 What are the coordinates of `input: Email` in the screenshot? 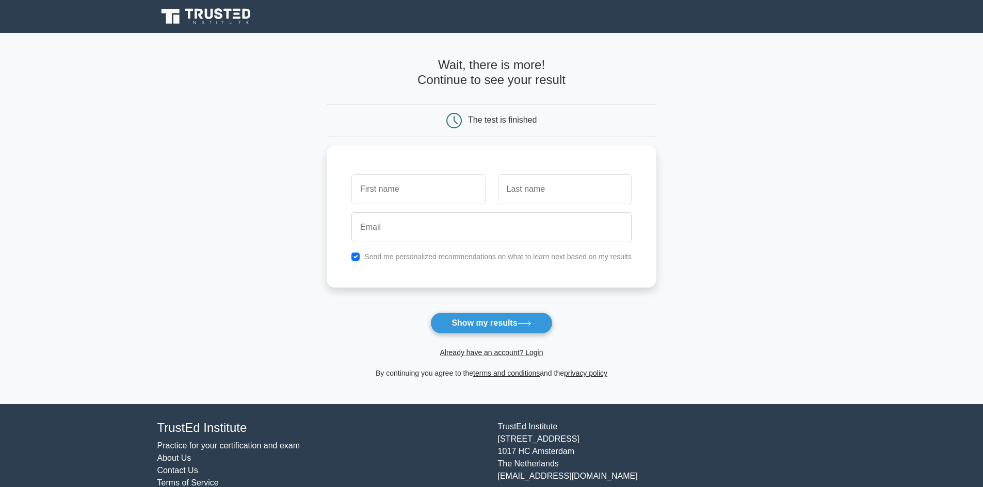 It's located at (491, 227).